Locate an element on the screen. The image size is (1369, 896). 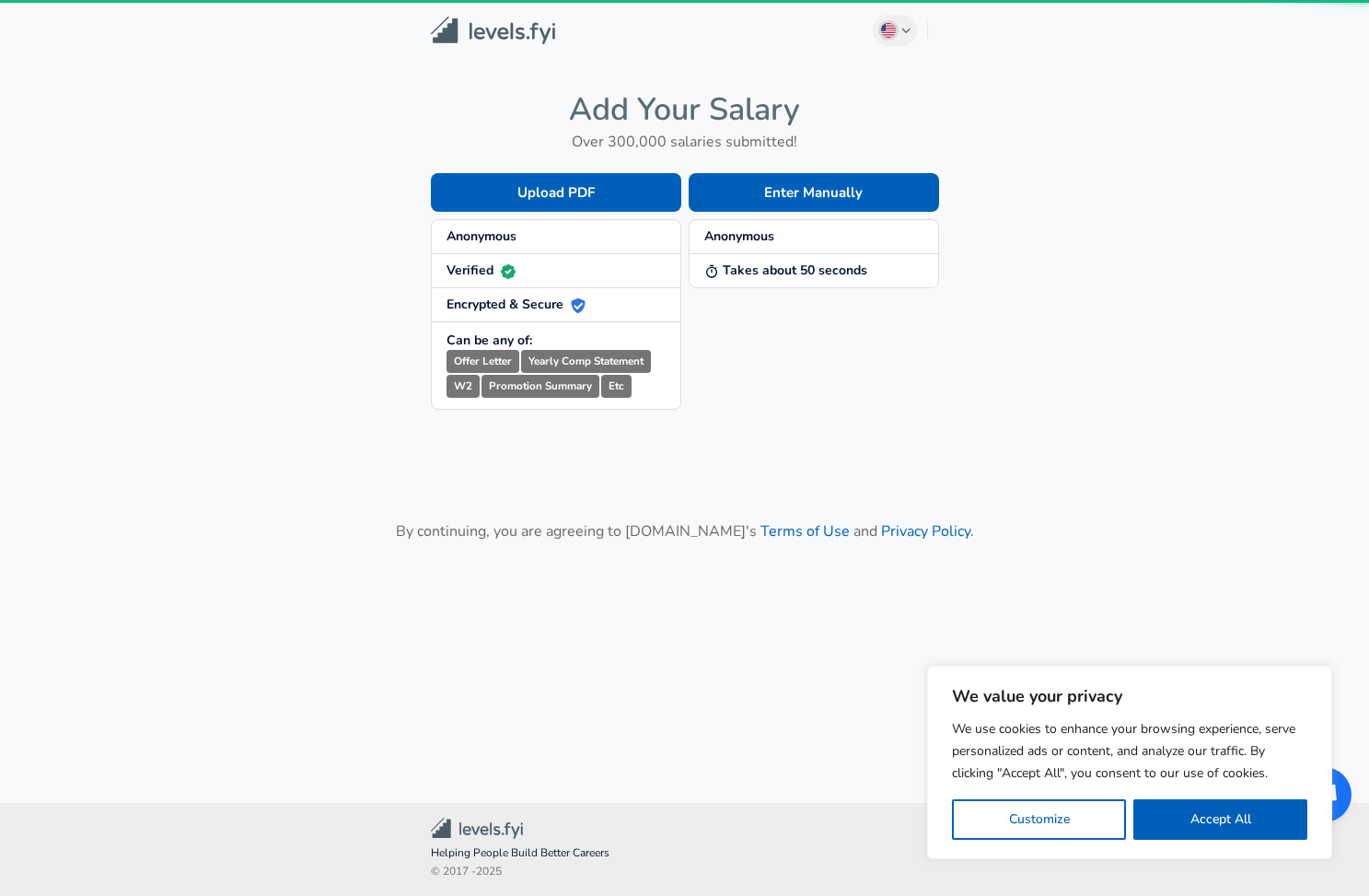
div: We value your privacy is located at coordinates (1129, 763).